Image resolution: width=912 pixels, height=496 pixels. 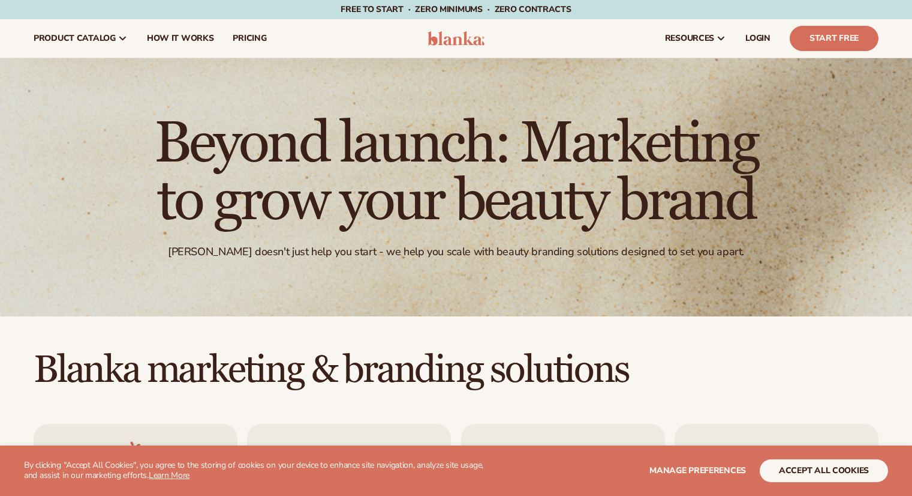 I want to click on a: logo, so click(x=456, y=38).